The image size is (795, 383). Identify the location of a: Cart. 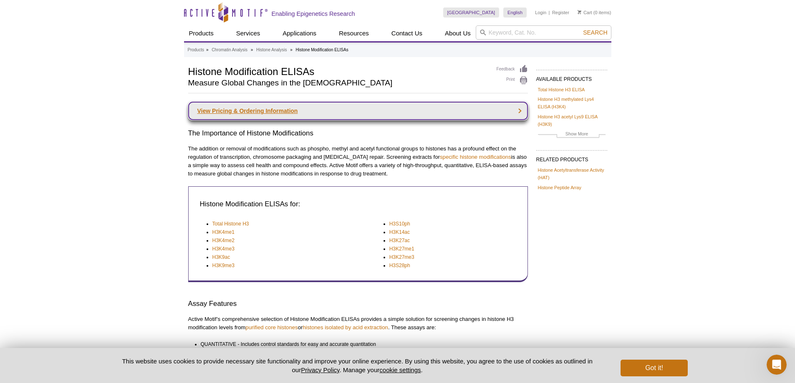
(585, 13).